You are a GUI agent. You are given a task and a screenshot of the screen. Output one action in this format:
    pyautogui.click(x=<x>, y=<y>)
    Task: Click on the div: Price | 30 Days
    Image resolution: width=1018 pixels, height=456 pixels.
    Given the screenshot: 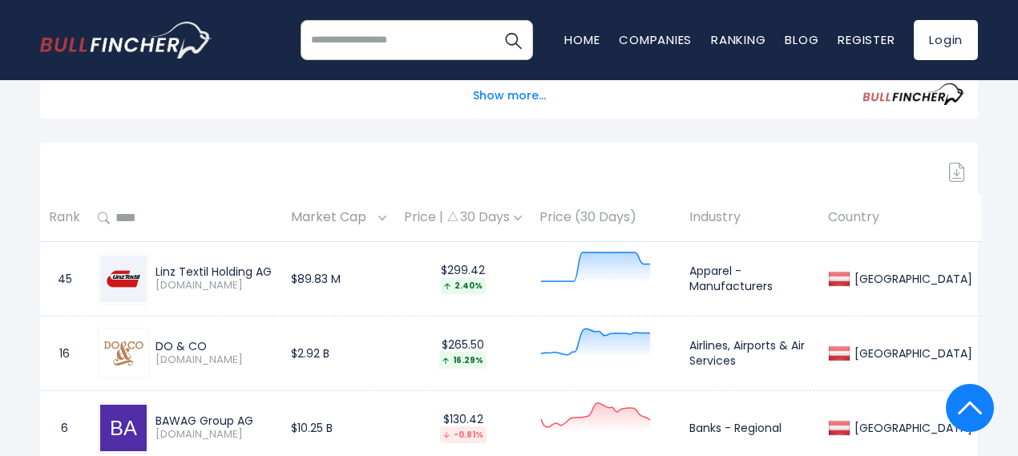 What is the action you would take?
    pyautogui.click(x=463, y=217)
    